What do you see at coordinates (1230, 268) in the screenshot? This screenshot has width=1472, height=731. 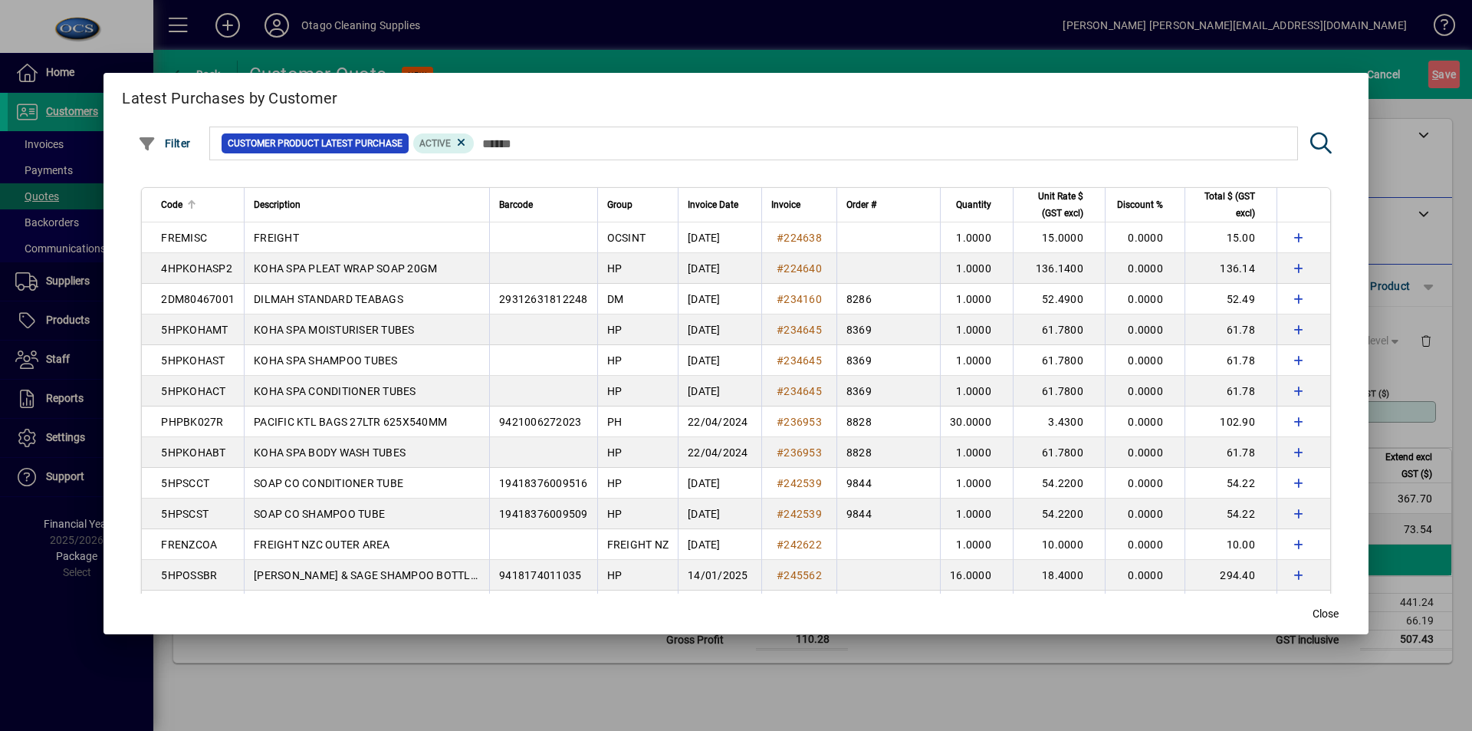 I see `td: 136.14` at bounding box center [1230, 268].